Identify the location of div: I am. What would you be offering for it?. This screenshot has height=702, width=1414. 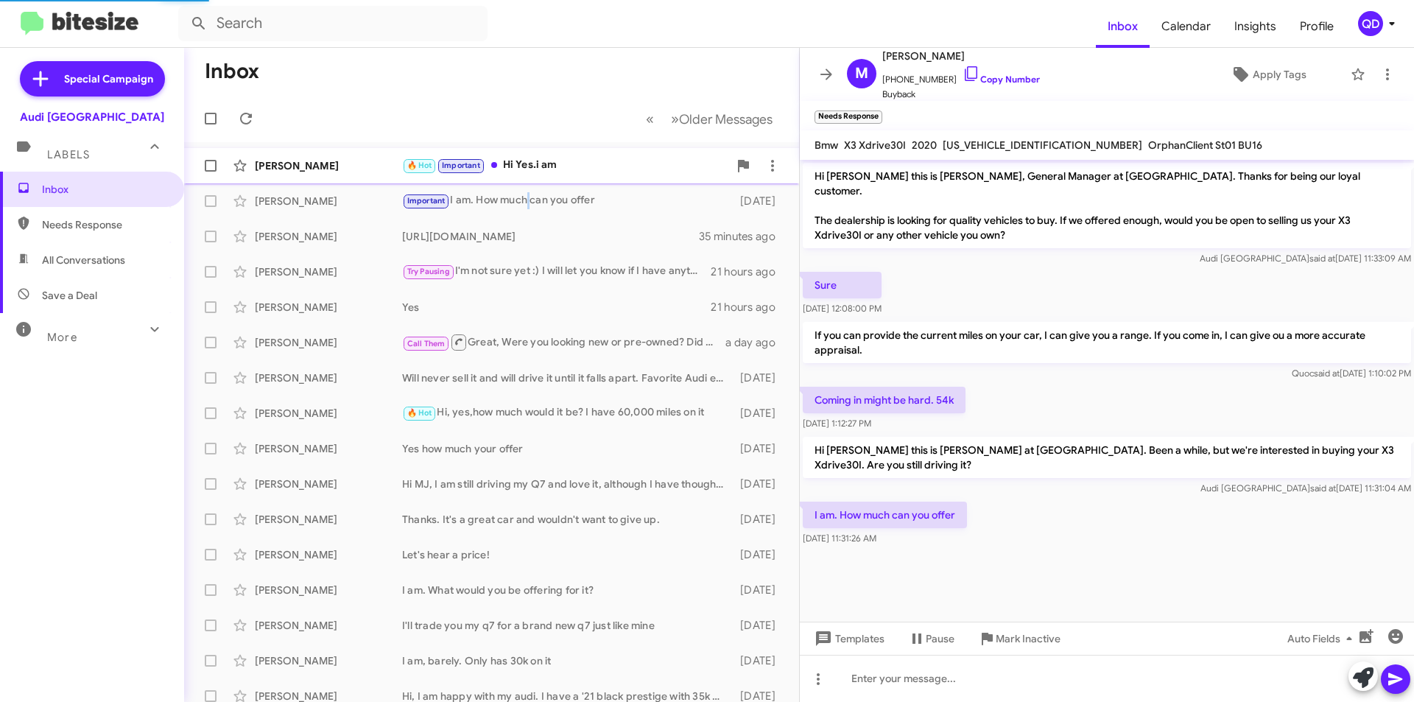
(567, 590).